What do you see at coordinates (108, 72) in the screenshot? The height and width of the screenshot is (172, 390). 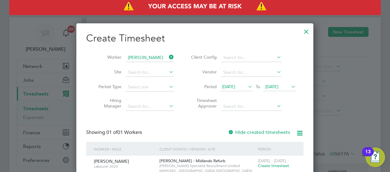 I see `label: Site` at bounding box center [108, 72].